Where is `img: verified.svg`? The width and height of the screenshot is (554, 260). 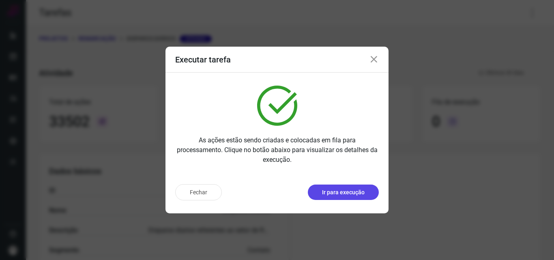 img: verified.svg is located at coordinates (277, 105).